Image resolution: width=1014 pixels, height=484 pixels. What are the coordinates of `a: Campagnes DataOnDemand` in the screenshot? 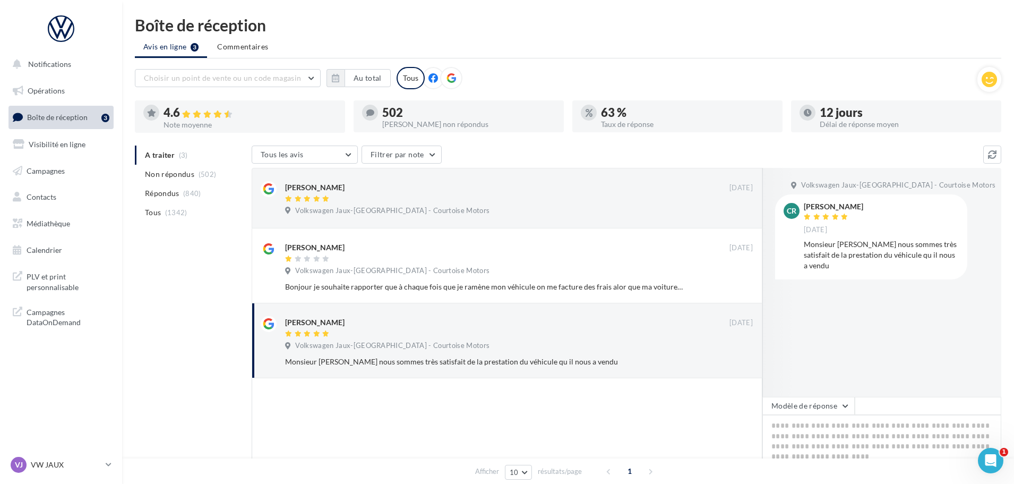 It's located at (61, 316).